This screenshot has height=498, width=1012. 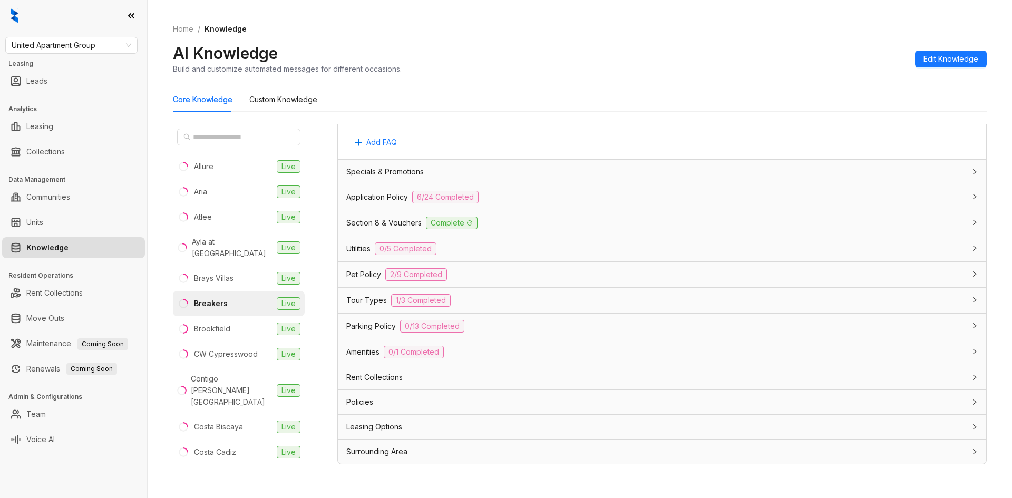 What do you see at coordinates (452, 223) in the screenshot?
I see `span: Complete` at bounding box center [452, 223].